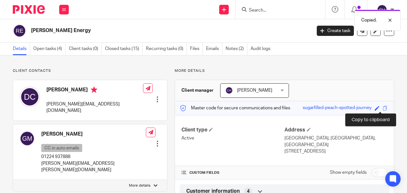 This screenshot has width=407, height=193. I want to click on a: Closed tasks (15), so click(124, 49).